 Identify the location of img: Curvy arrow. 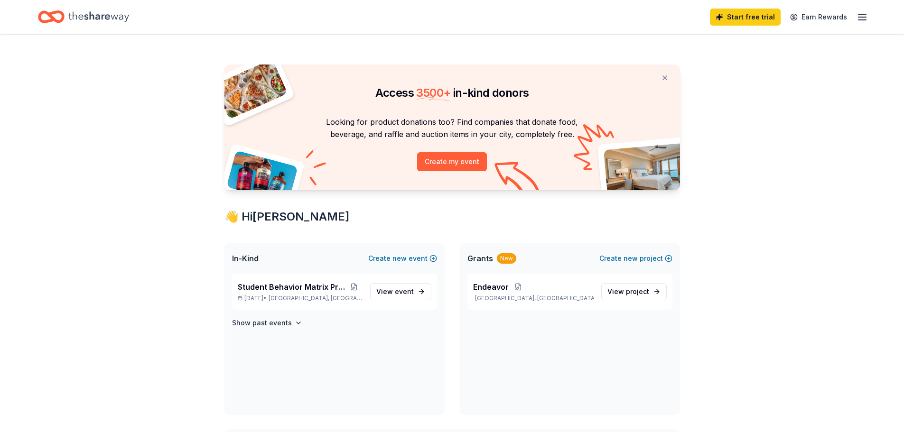
(518, 179).